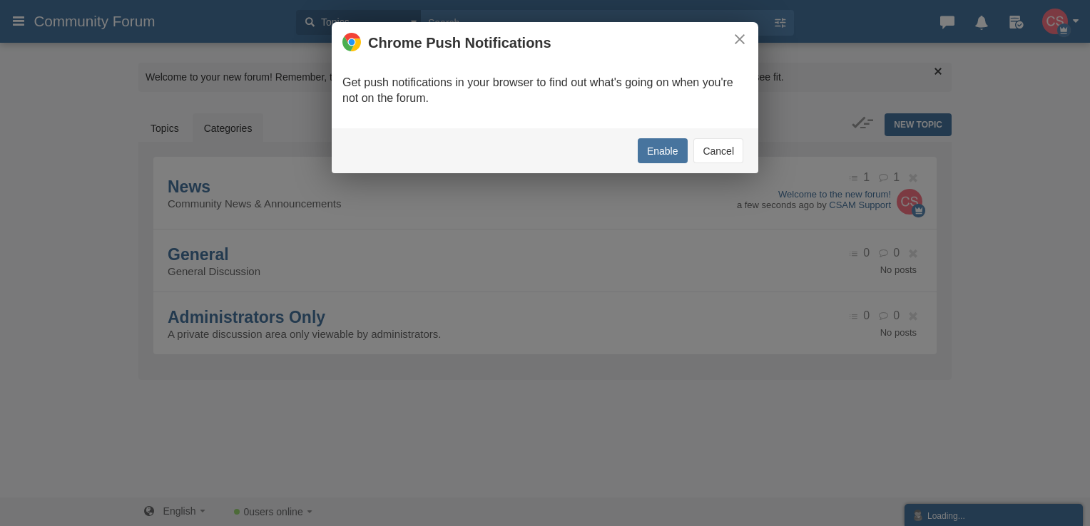 The image size is (1090, 526). I want to click on p: Get push notifications in your browser to find out what's going on when you're not on the forum., so click(545, 91).